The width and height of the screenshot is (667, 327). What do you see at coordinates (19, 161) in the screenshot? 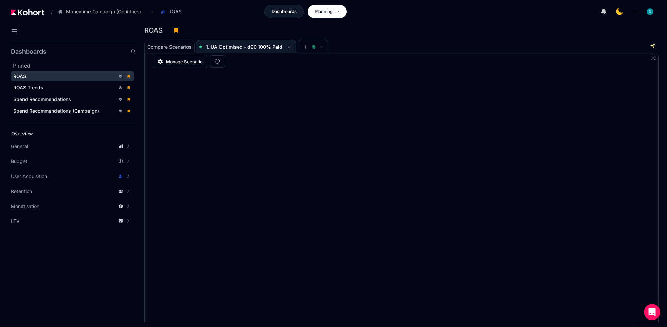
I see `span: Budget` at bounding box center [19, 161].